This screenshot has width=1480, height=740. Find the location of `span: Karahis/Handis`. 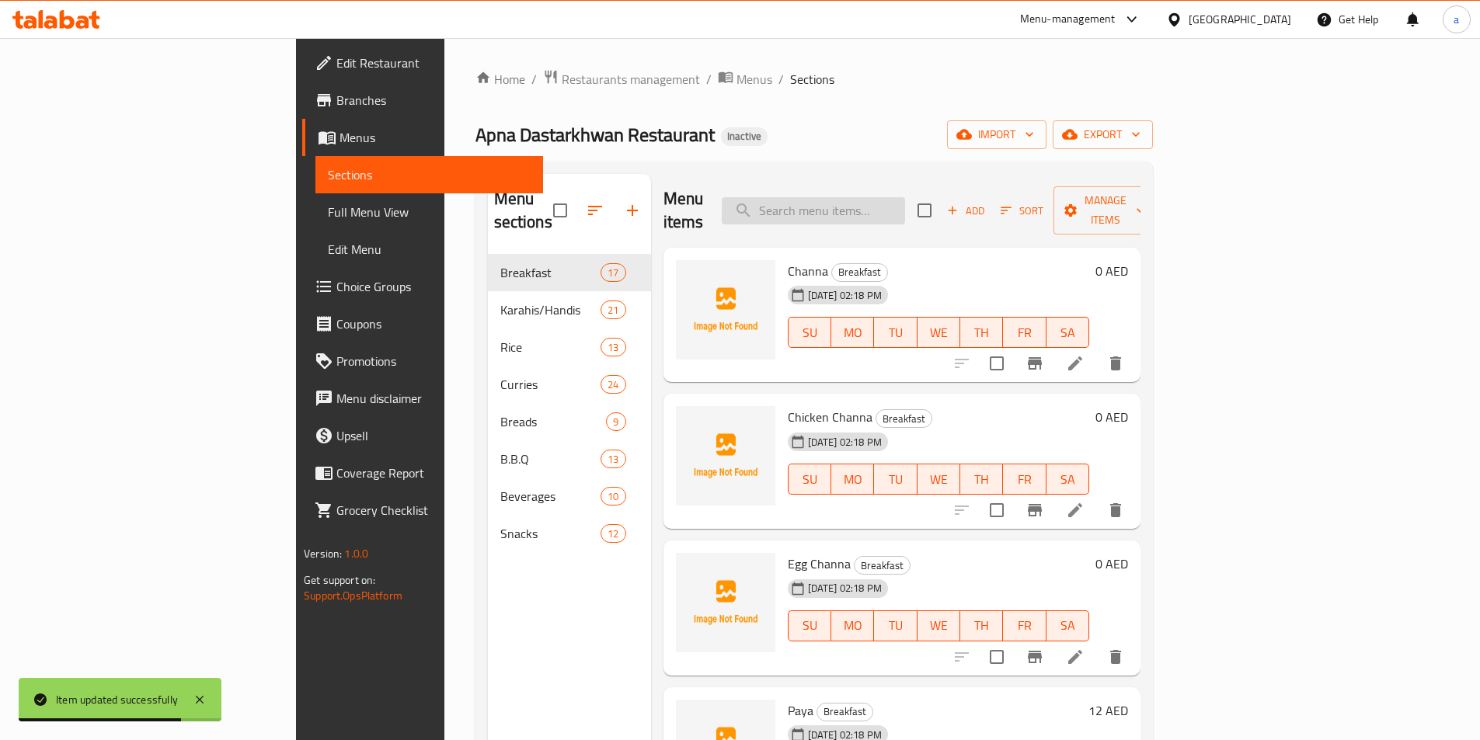

span: Karahis/Handis is located at coordinates (551, 310).